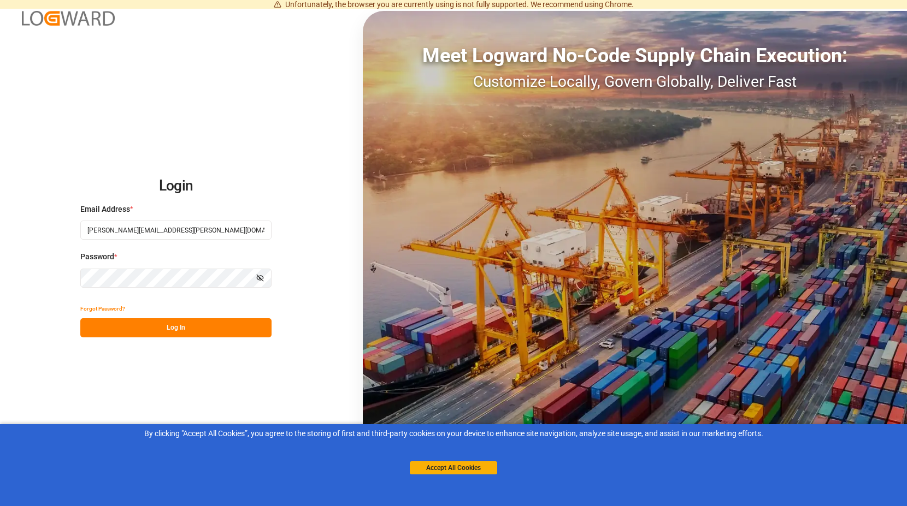 Image resolution: width=907 pixels, height=506 pixels. What do you see at coordinates (635, 56) in the screenshot?
I see `div: Meet Logward No-Code Supply Chain Execution:` at bounding box center [635, 56].